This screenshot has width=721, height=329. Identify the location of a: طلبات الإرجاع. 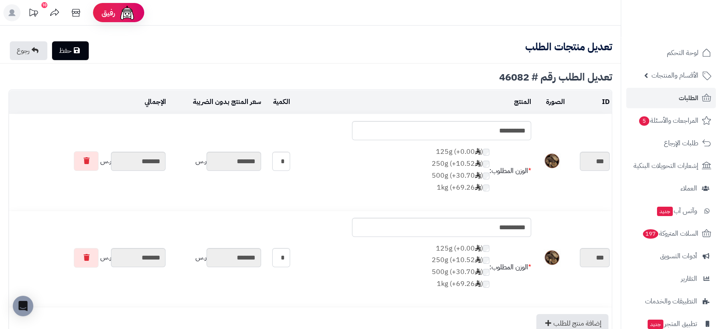
(671, 143).